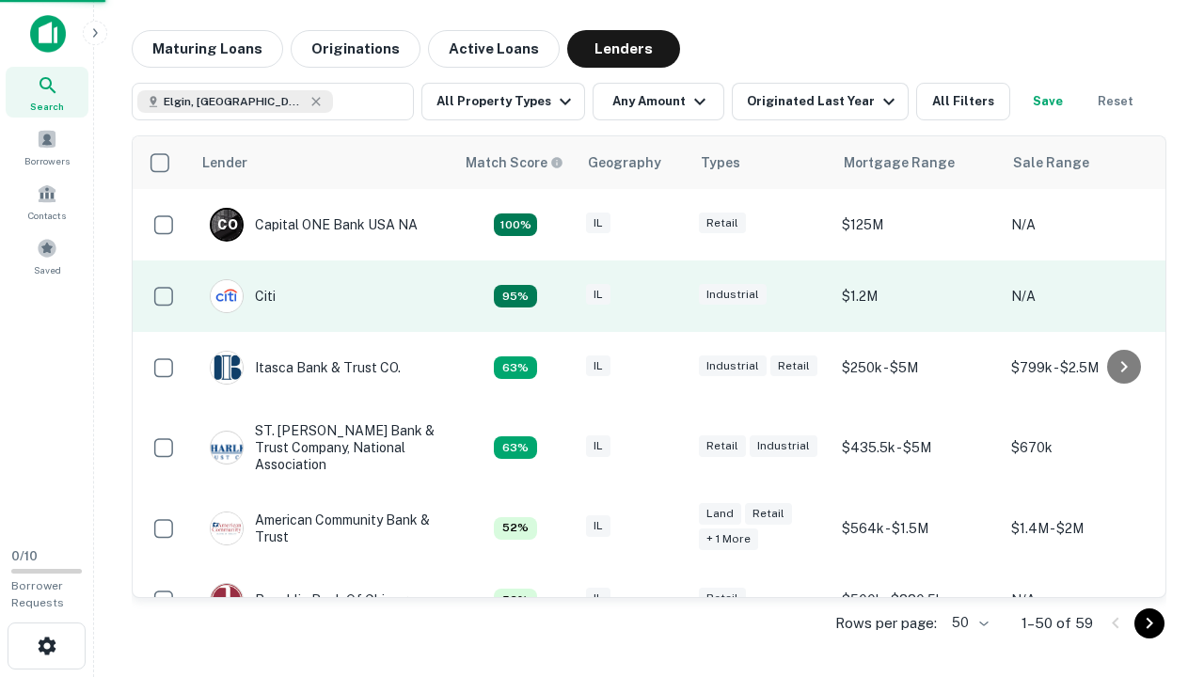 The image size is (1204, 677). What do you see at coordinates (823, 102) in the screenshot?
I see `div: Originated Last Year` at bounding box center [823, 102].